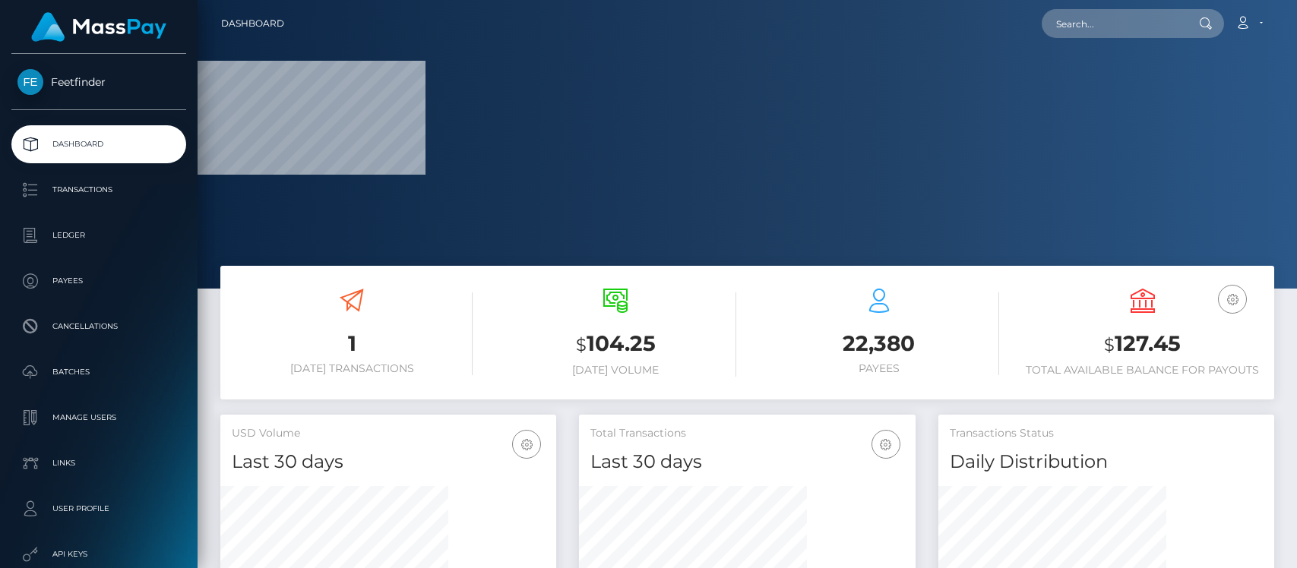  I want to click on h6: Total Available Balance for Payouts, so click(1142, 370).